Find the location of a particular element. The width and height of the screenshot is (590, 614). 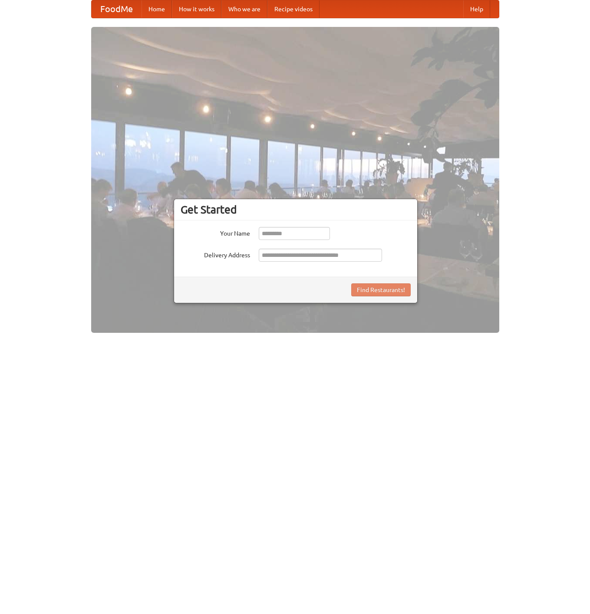

a: Recipe videos is located at coordinates (294, 9).